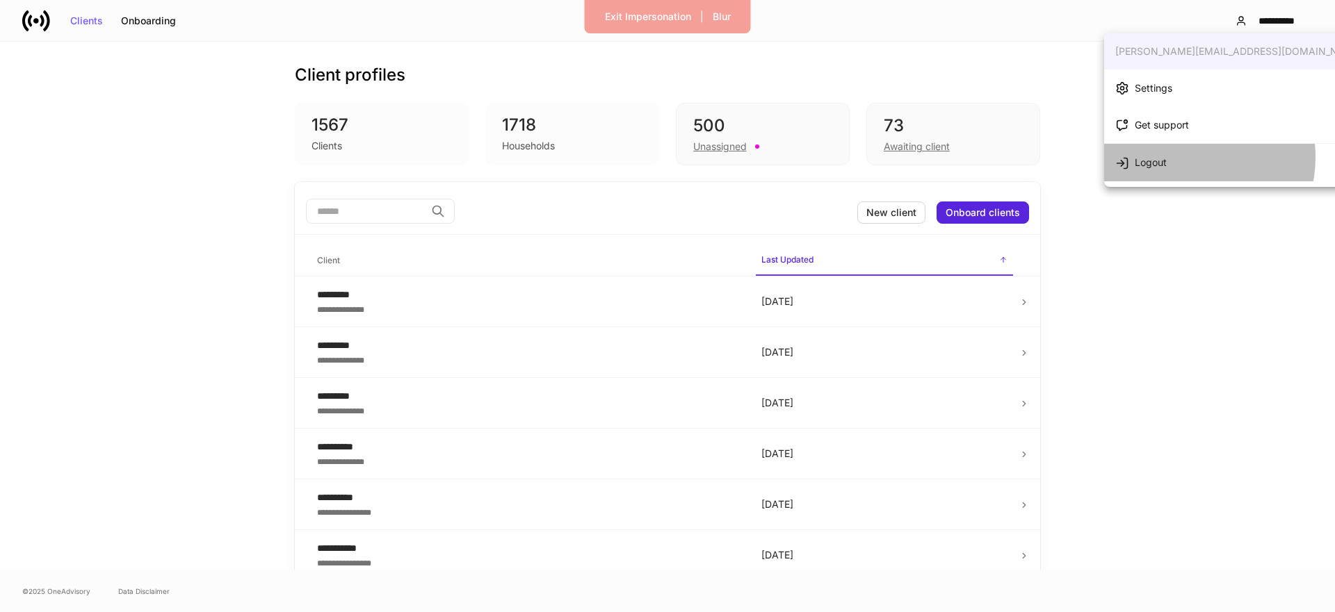  I want to click on div: Exit Impersonation, so click(648, 17).